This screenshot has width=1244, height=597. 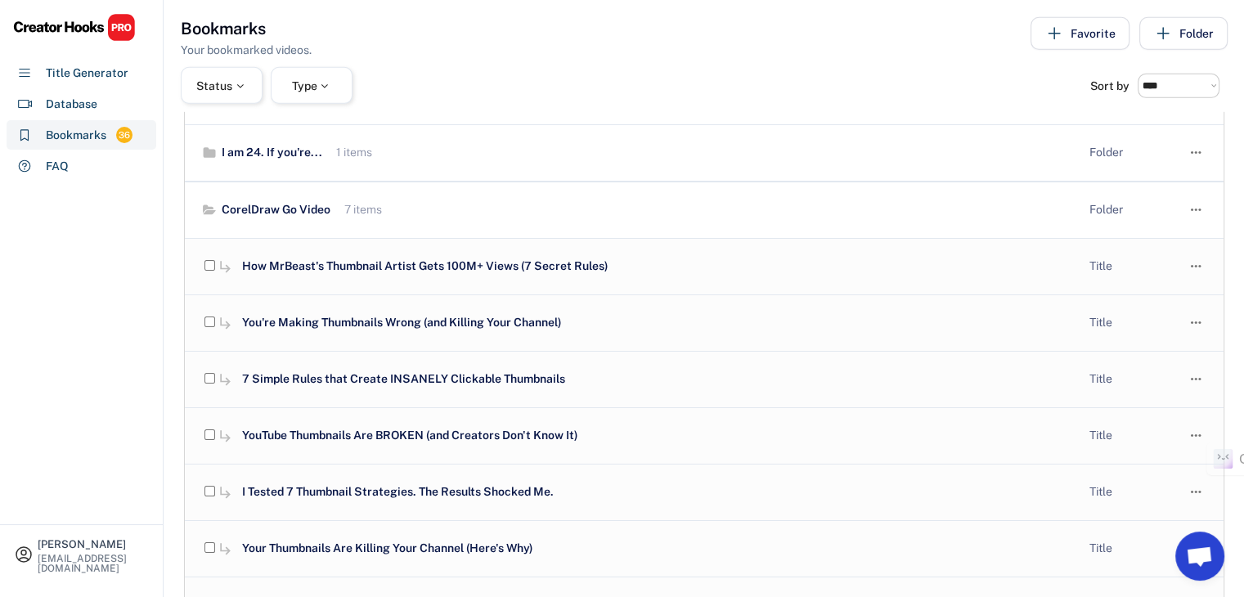 What do you see at coordinates (1080, 34) in the screenshot?
I see `button: Favorite` at bounding box center [1080, 34].